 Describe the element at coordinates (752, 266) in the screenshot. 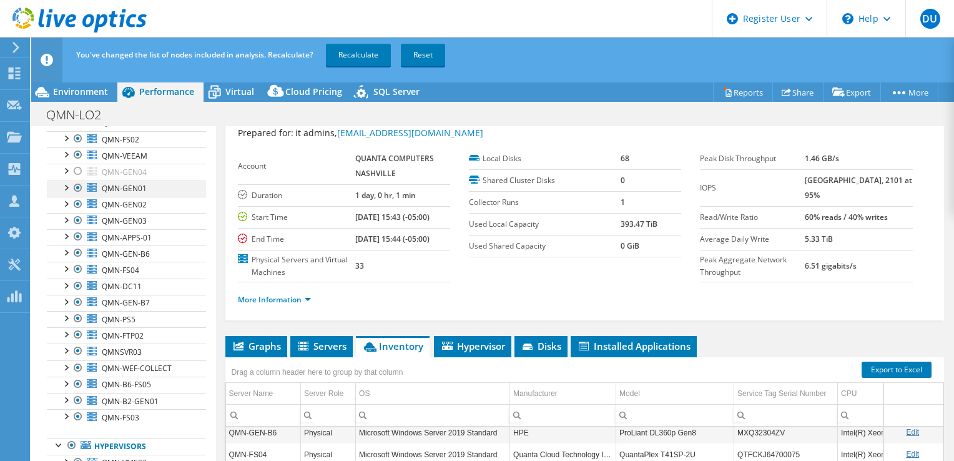

I see `label: Peak Aggregate Network Throughput` at that location.